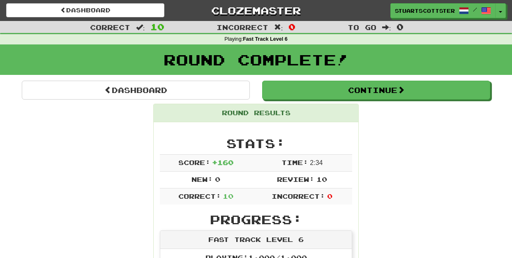 This screenshot has width=512, height=258. I want to click on strong: Fast Track Level 6, so click(265, 39).